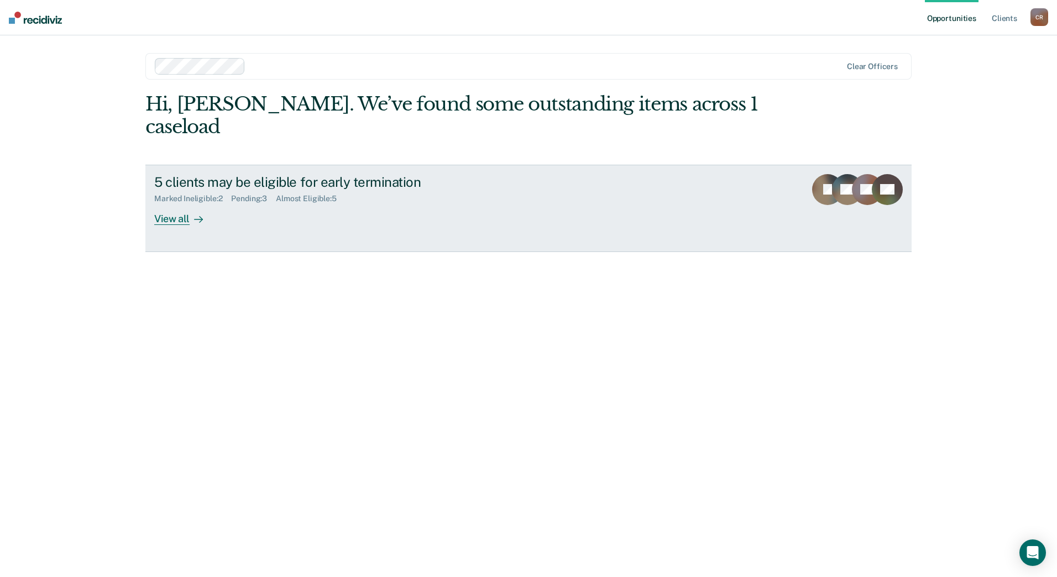 This screenshot has height=577, width=1057. What do you see at coordinates (1039, 17) in the screenshot?
I see `button: CR` at bounding box center [1039, 17].